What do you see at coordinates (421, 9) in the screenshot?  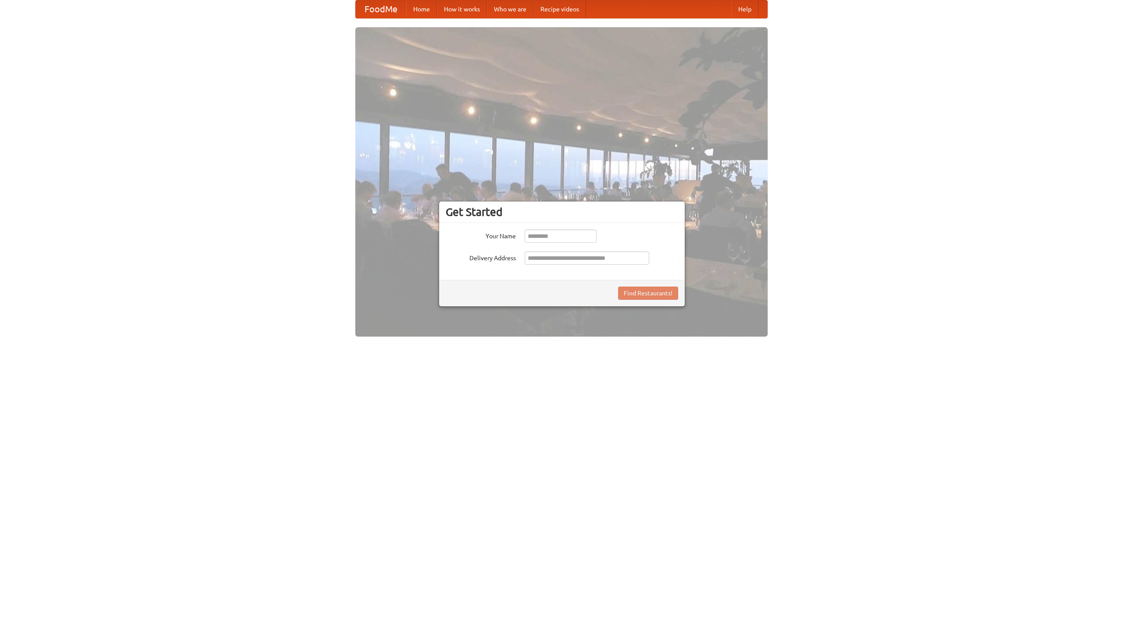 I see `a: Home` at bounding box center [421, 9].